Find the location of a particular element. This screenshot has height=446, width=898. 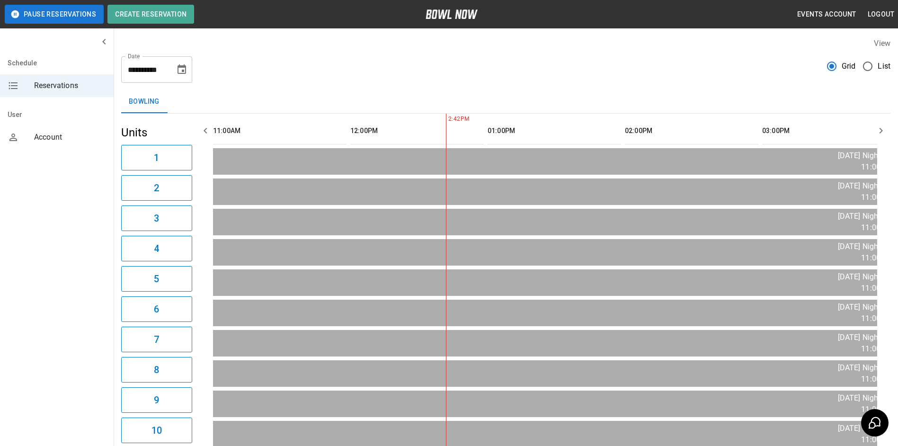

h6: 9 is located at coordinates (156, 400).